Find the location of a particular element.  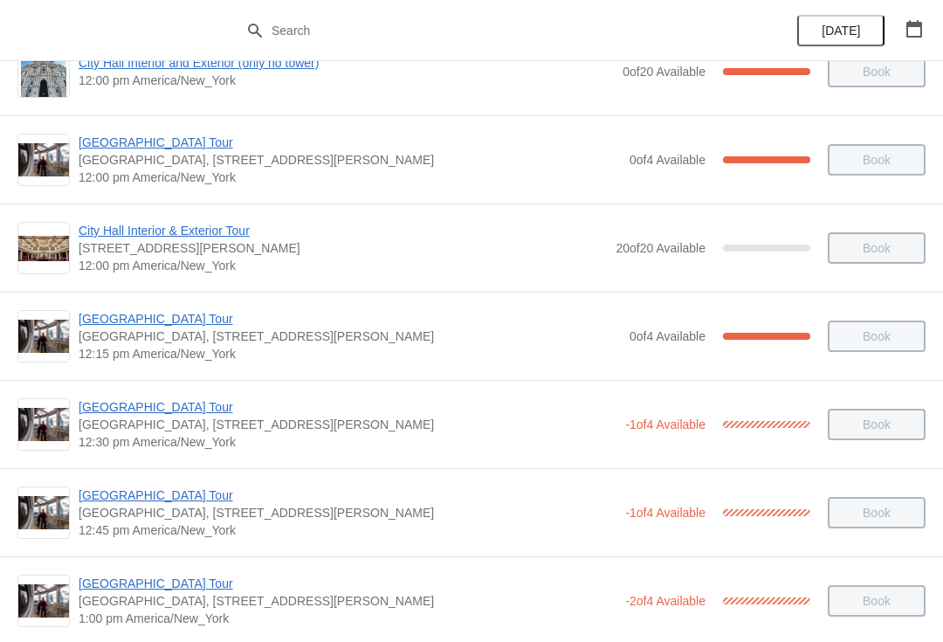

span: 1:00 pm America/New_York is located at coordinates (348, 618).